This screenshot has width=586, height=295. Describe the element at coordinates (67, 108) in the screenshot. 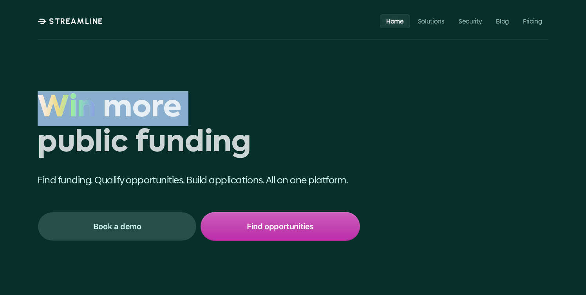

I see `span: Win` at that location.